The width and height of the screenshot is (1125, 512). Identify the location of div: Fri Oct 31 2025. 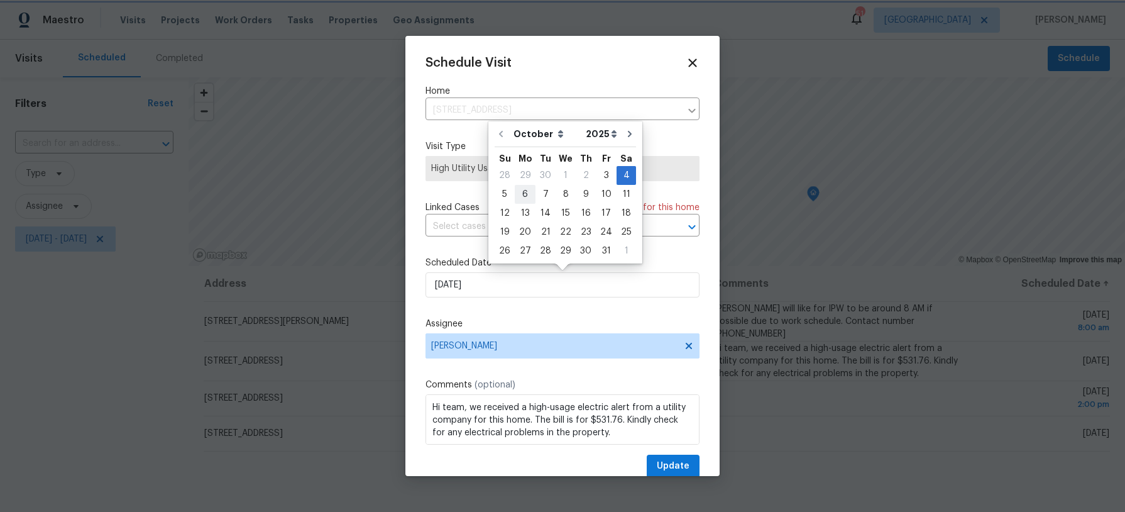
(606, 251).